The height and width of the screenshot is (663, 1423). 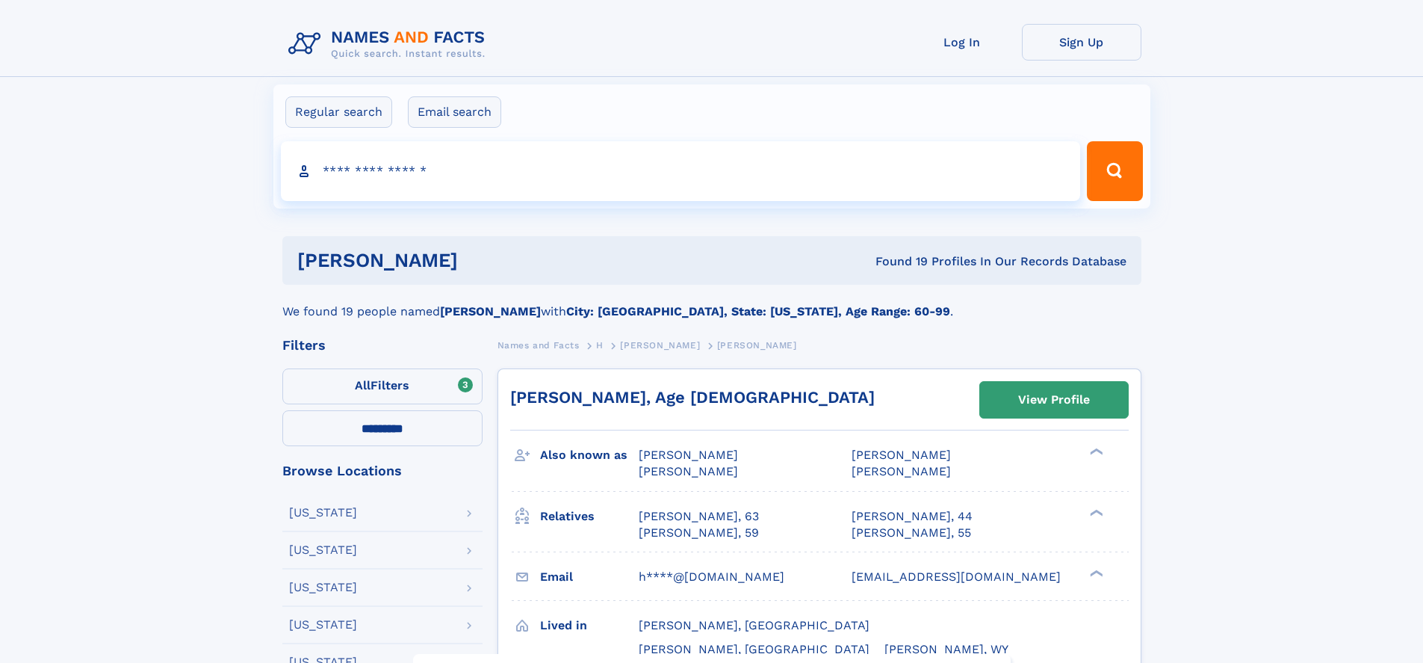 I want to click on label: Regular search, so click(x=338, y=112).